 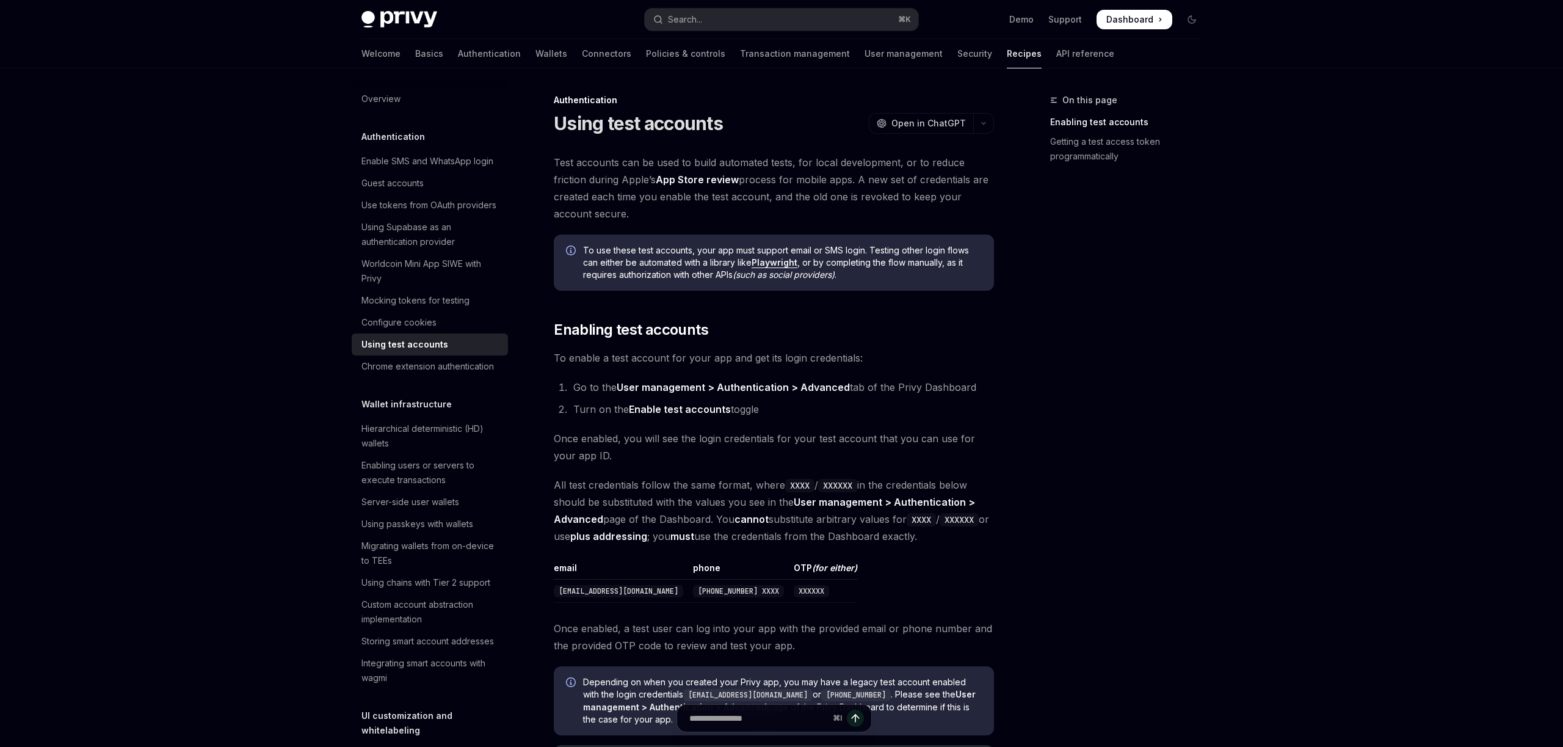 I want to click on h1: Using test accounts, so click(x=638, y=123).